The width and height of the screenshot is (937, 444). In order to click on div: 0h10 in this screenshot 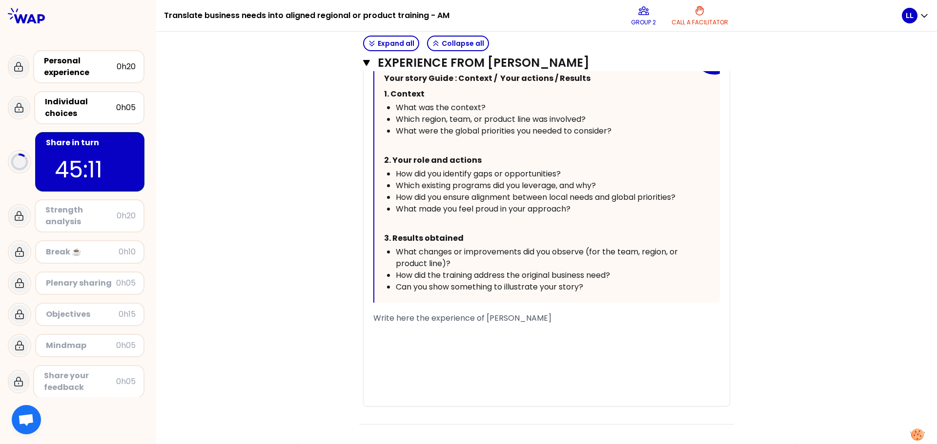, I will do `click(127, 252)`.